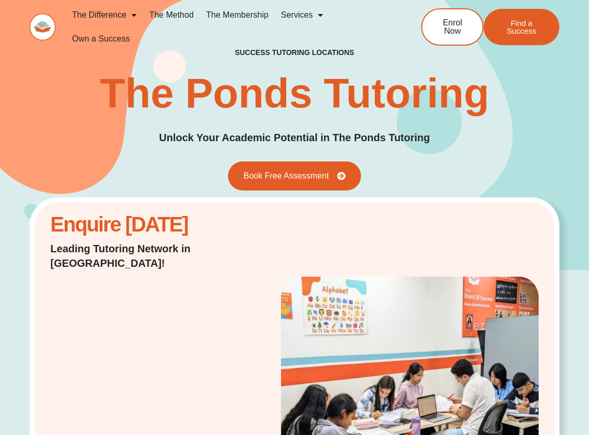 This screenshot has height=435, width=589. What do you see at coordinates (171, 15) in the screenshot?
I see `a: The Method` at bounding box center [171, 15].